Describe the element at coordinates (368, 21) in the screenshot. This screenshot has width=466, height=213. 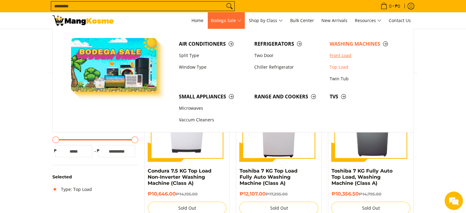
I see `a: Resources` at that location.